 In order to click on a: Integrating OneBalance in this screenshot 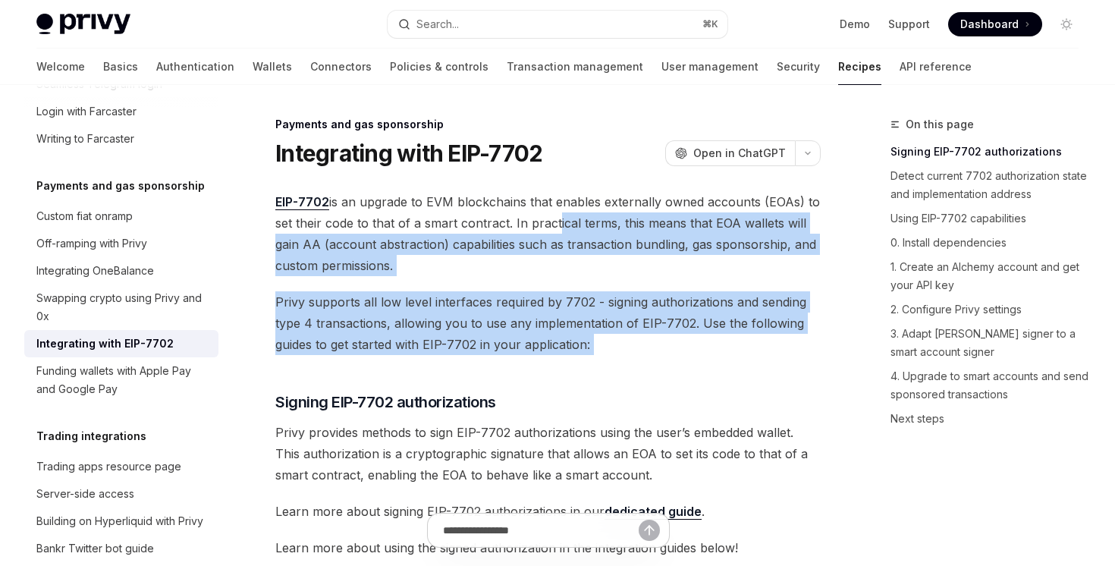, I will do `click(121, 271)`.